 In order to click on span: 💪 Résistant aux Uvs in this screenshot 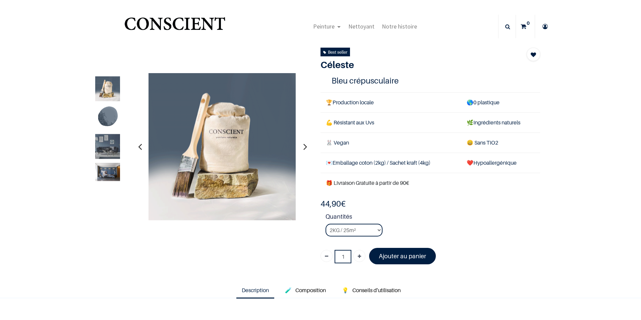, I will do `click(350, 122)`.